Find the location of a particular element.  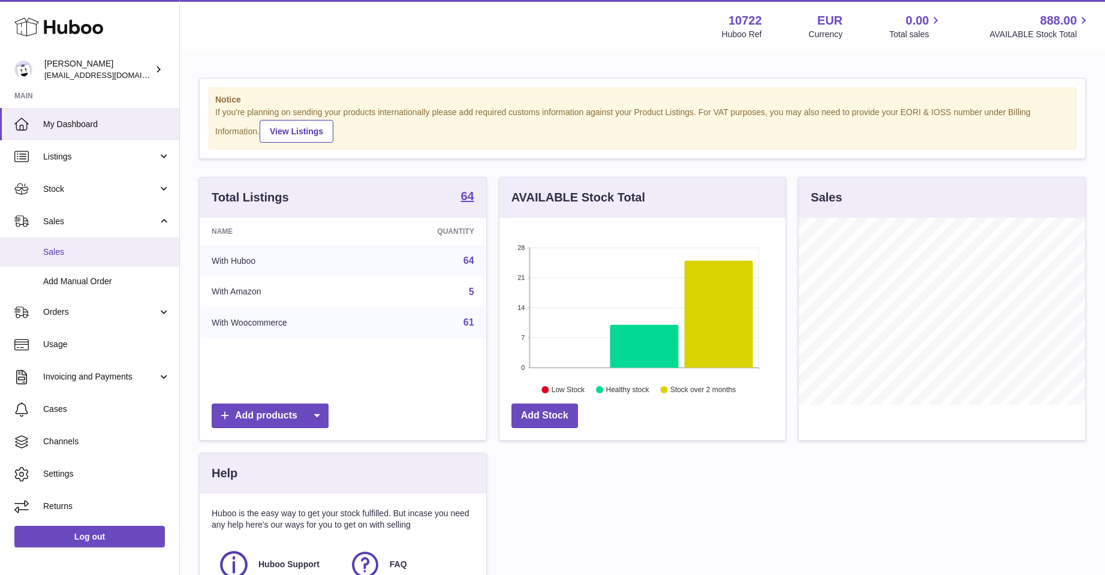

p: Huboo is the easy way to get your stock fulfilled. But incase you need any help here's our ways f... is located at coordinates (343, 519).